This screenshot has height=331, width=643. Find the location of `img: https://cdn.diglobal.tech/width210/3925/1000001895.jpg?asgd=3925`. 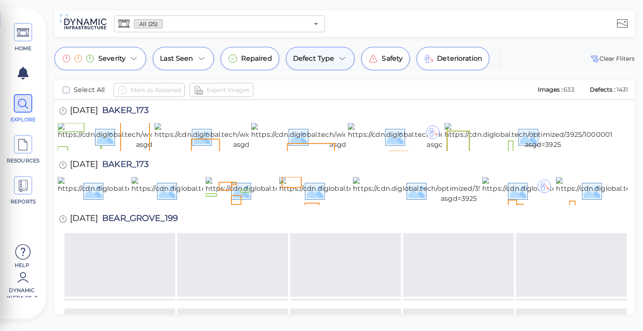

img: https://cdn.diglobal.tech/width210/3925/1000001895.jpg?asgd=3925 is located at coordinates (348, 136).